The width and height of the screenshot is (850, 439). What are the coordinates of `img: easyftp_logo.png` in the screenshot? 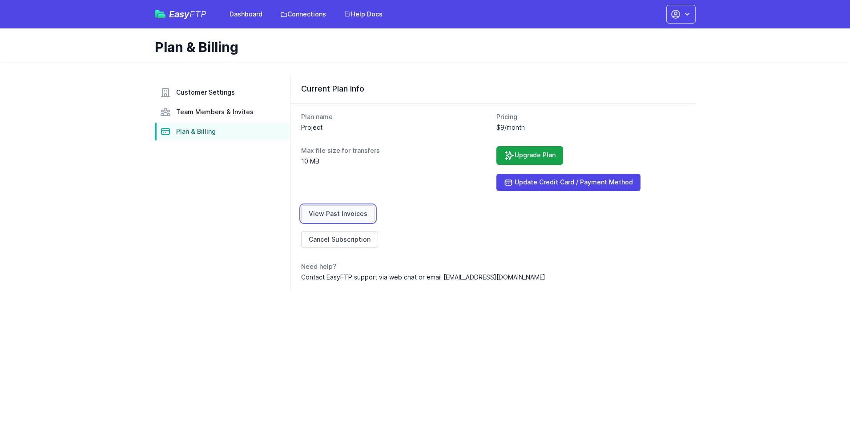 It's located at (160, 14).